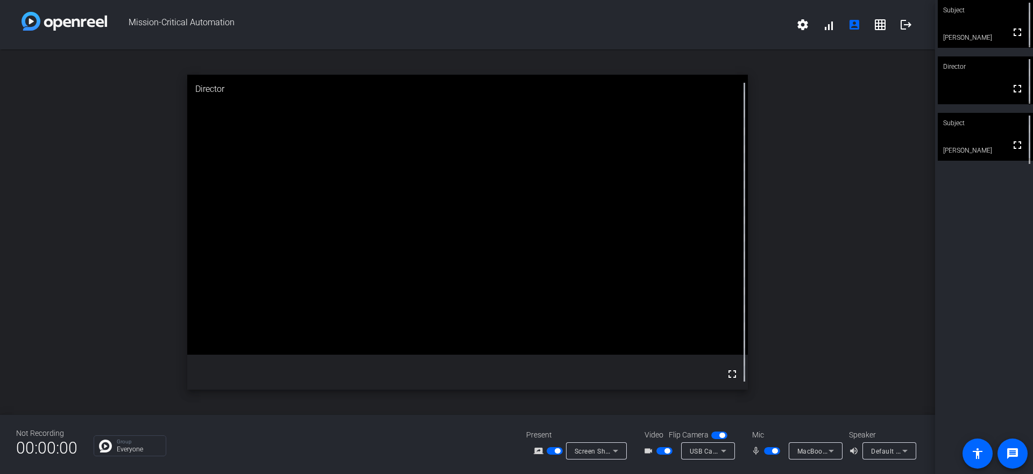 Image resolution: width=1033 pixels, height=474 pixels. Describe the element at coordinates (729, 451) in the screenshot. I see `span: USB Camera (0c45:6366)` at that location.